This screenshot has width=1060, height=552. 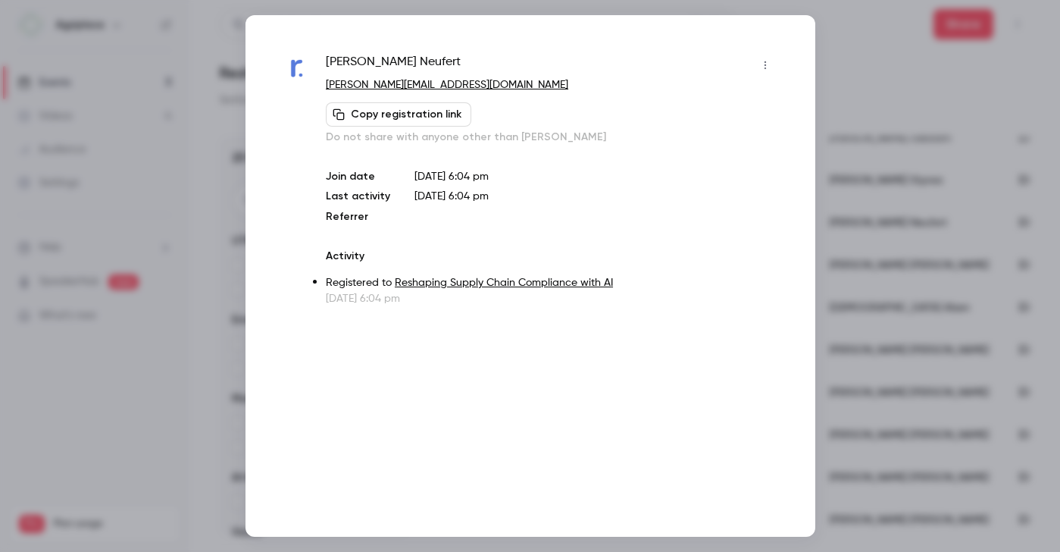 I want to click on p: Registered to, so click(x=551, y=283).